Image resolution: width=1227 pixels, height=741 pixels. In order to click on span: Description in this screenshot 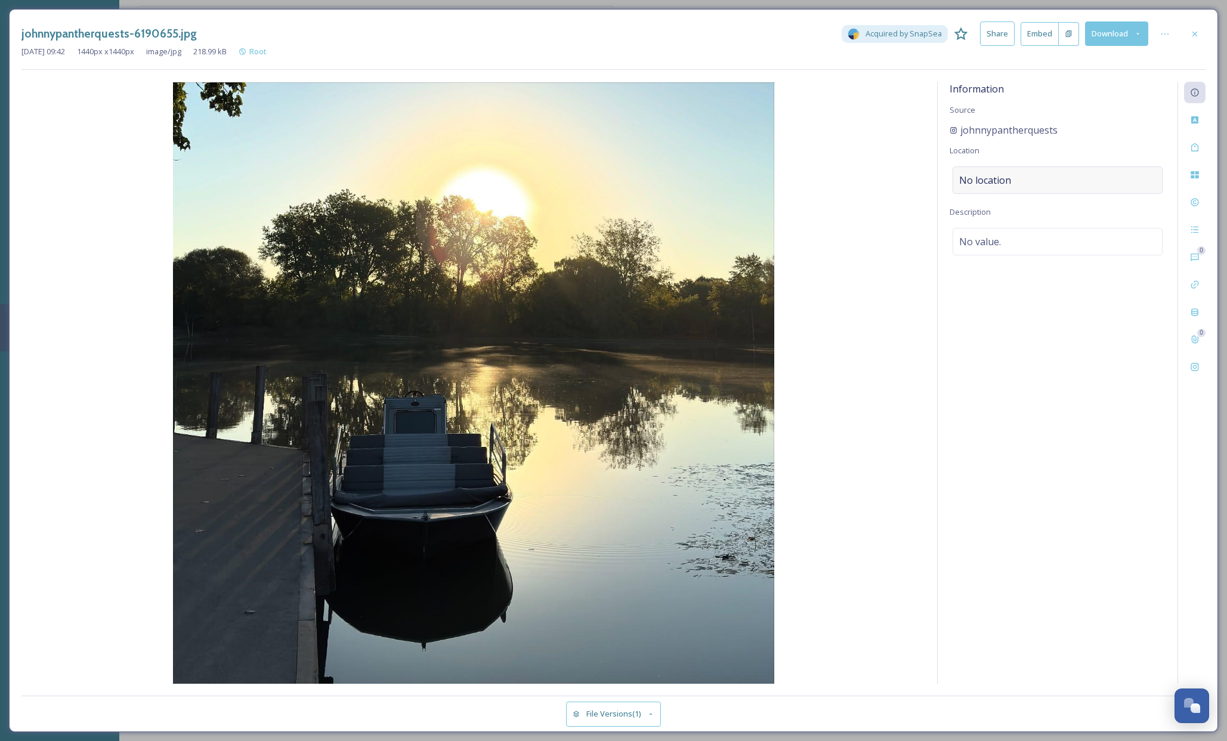, I will do `click(970, 212)`.